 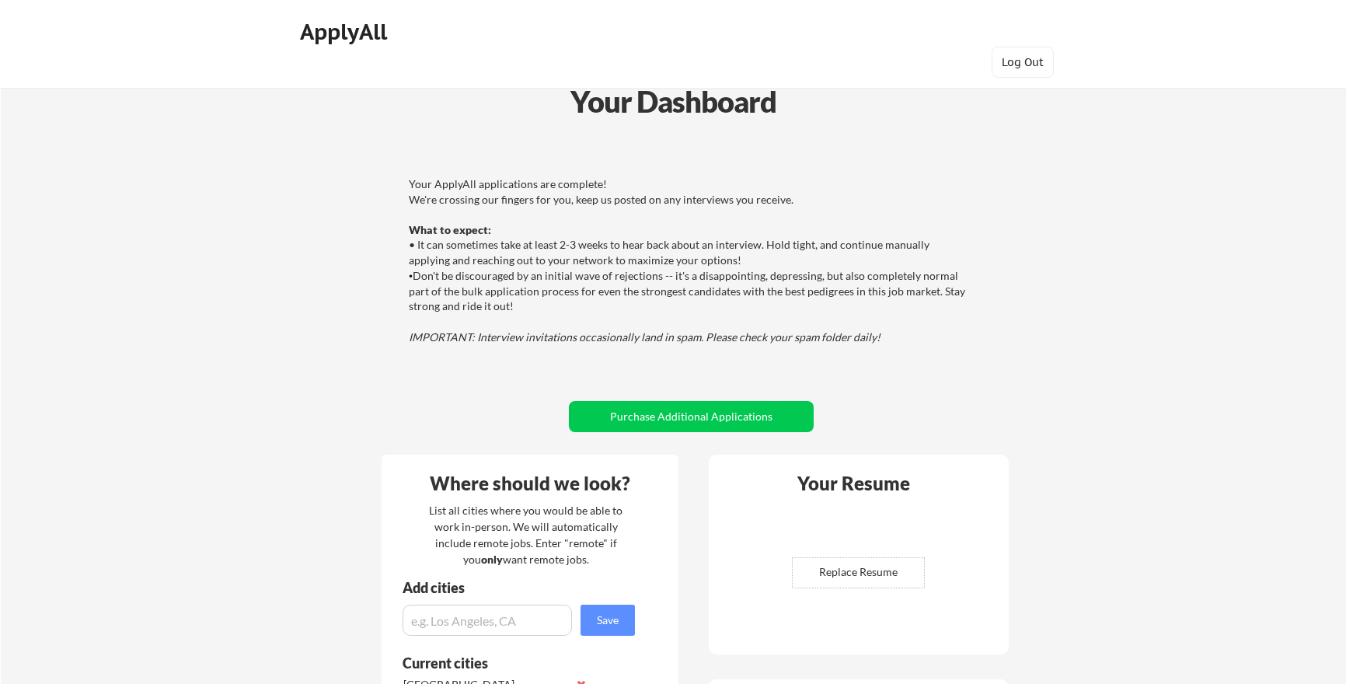 What do you see at coordinates (608, 620) in the screenshot?
I see `button: Save` at bounding box center [608, 620].